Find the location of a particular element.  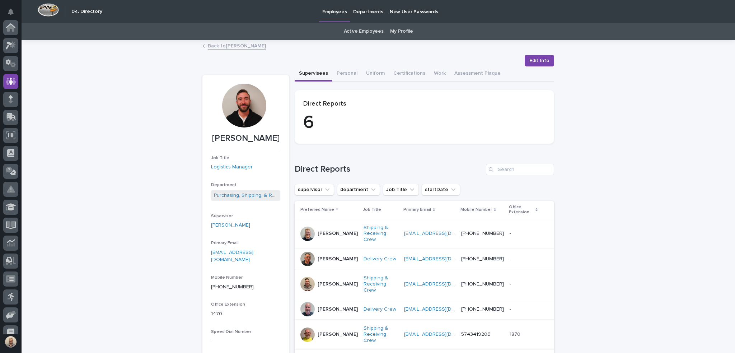

p: Primary Email is located at coordinates (417, 210).